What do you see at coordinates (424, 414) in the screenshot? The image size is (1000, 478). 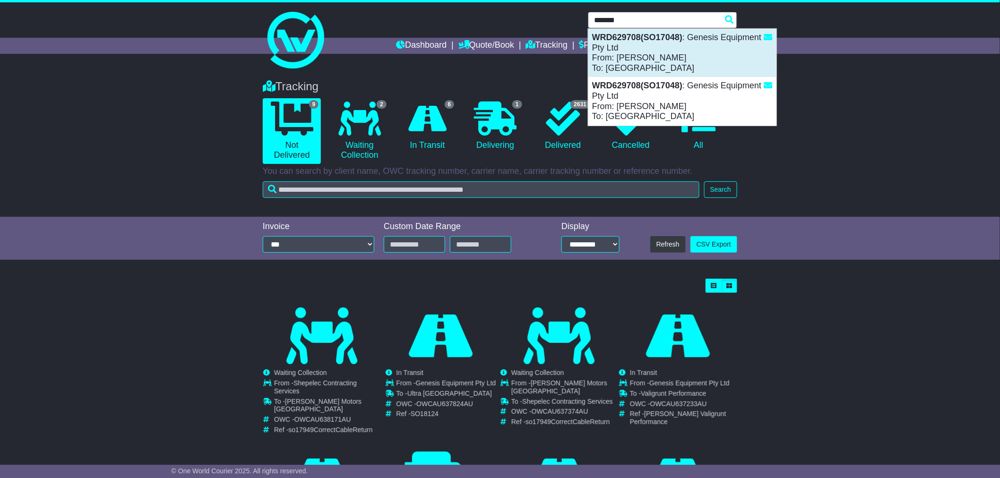 I see `span: SO18124` at bounding box center [424, 414].